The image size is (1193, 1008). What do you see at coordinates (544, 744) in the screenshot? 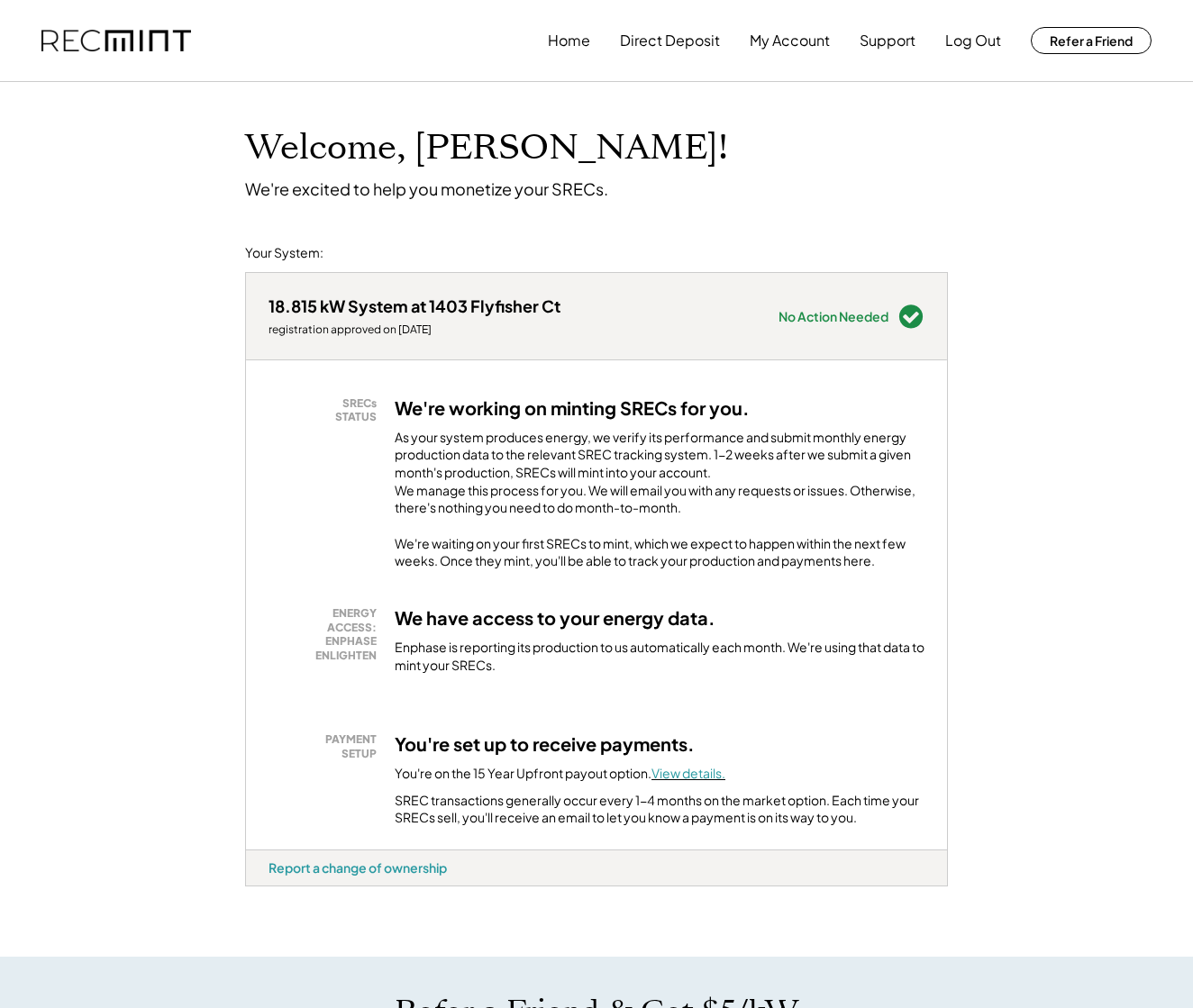
I see `h3: You're set up to receive payments.` at bounding box center [544, 744].